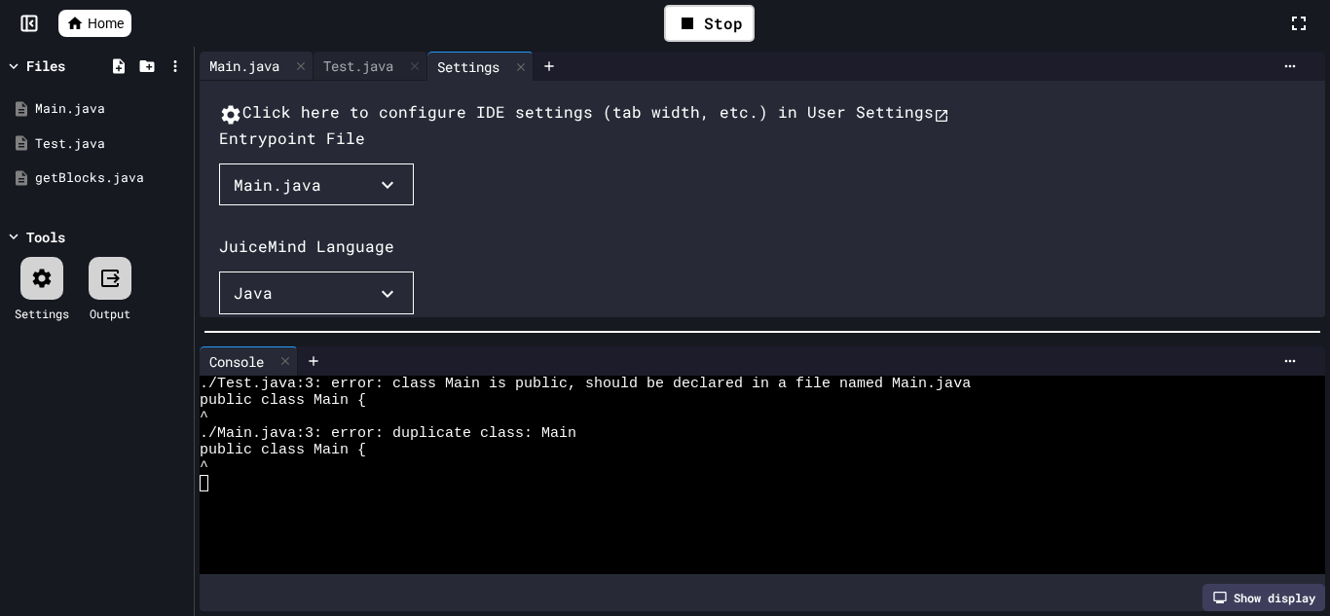 Image resolution: width=1330 pixels, height=616 pixels. Describe the element at coordinates (316, 185) in the screenshot. I see `button: Main.java` at that location.